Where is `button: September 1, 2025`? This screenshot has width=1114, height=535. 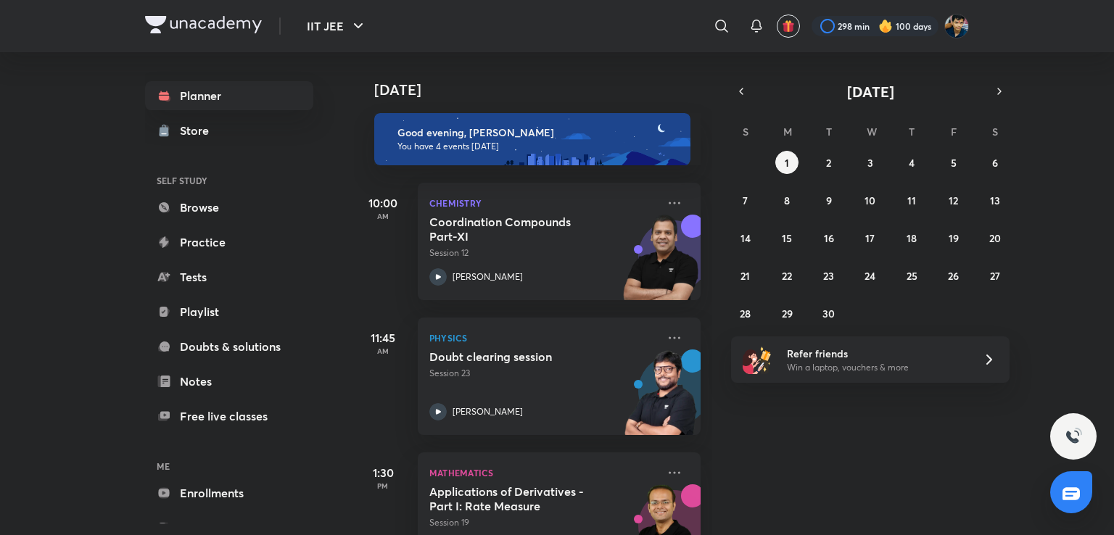
button: September 1, 2025 is located at coordinates (787, 162).